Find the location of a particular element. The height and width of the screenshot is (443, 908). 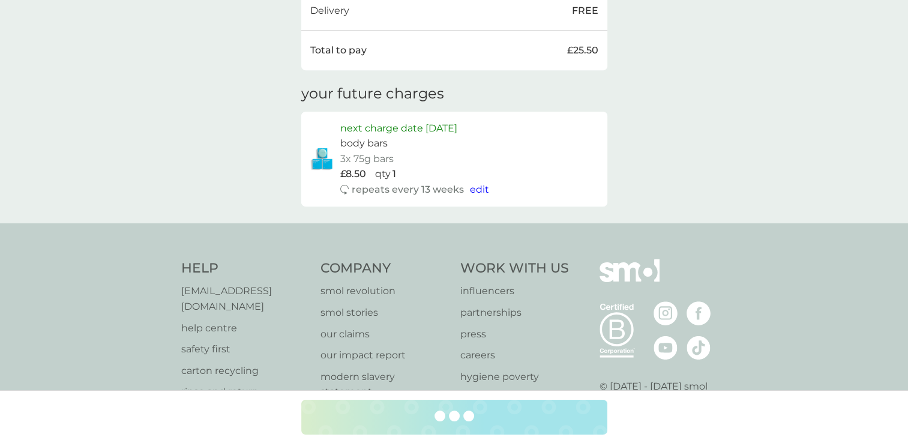

img: visit the smol Tiktok page is located at coordinates (698, 347).